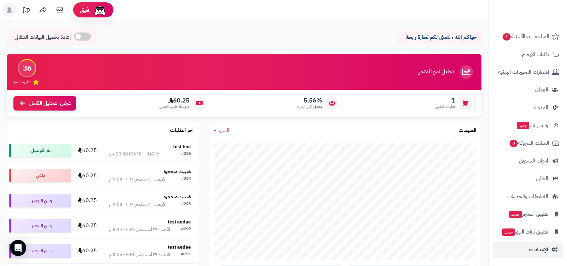  What do you see at coordinates (174, 107) in the screenshot?
I see `span: متوسط طلب العميل` at bounding box center [174, 107].